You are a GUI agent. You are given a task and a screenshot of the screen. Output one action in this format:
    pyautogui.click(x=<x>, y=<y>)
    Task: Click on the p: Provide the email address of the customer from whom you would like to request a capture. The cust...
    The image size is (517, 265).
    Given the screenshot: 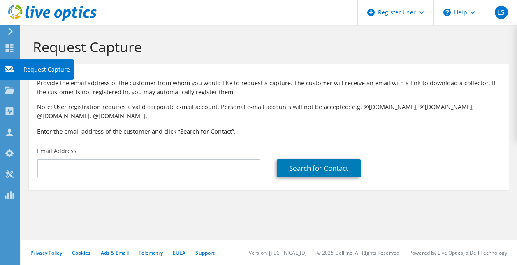 What is the action you would take?
    pyautogui.click(x=269, y=88)
    